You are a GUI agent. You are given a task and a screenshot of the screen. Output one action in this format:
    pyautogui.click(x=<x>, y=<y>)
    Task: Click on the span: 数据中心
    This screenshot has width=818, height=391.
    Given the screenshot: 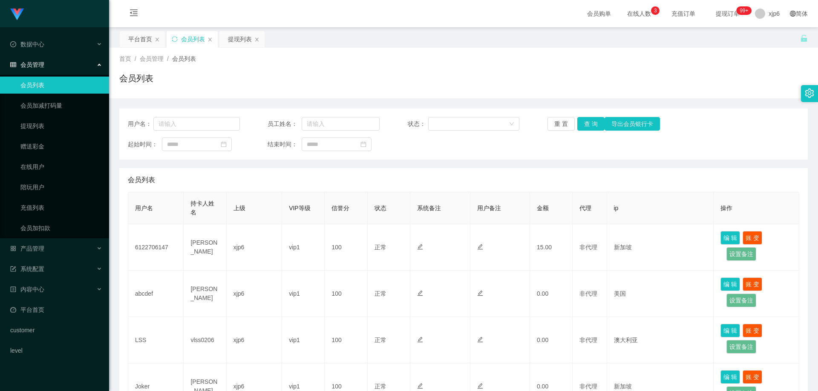 What is the action you would take?
    pyautogui.click(x=27, y=44)
    